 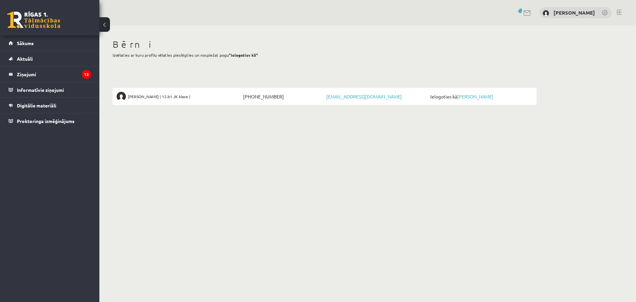 I want to click on a: Rīgas 1. Tālmācības vidusskola, so click(x=34, y=20).